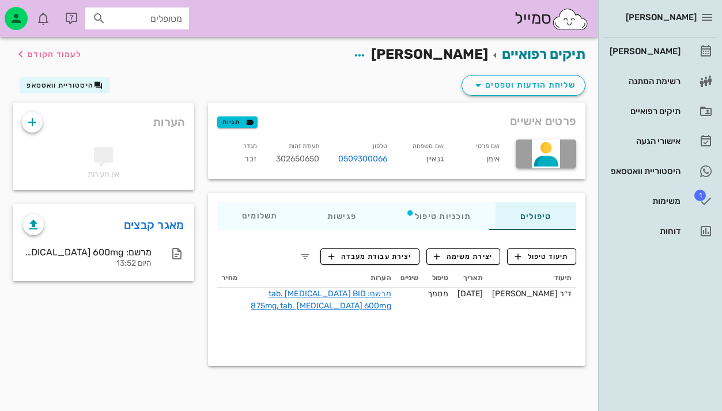 This screenshot has height=411, width=722. I want to click on div: טיפולים, so click(536, 216).